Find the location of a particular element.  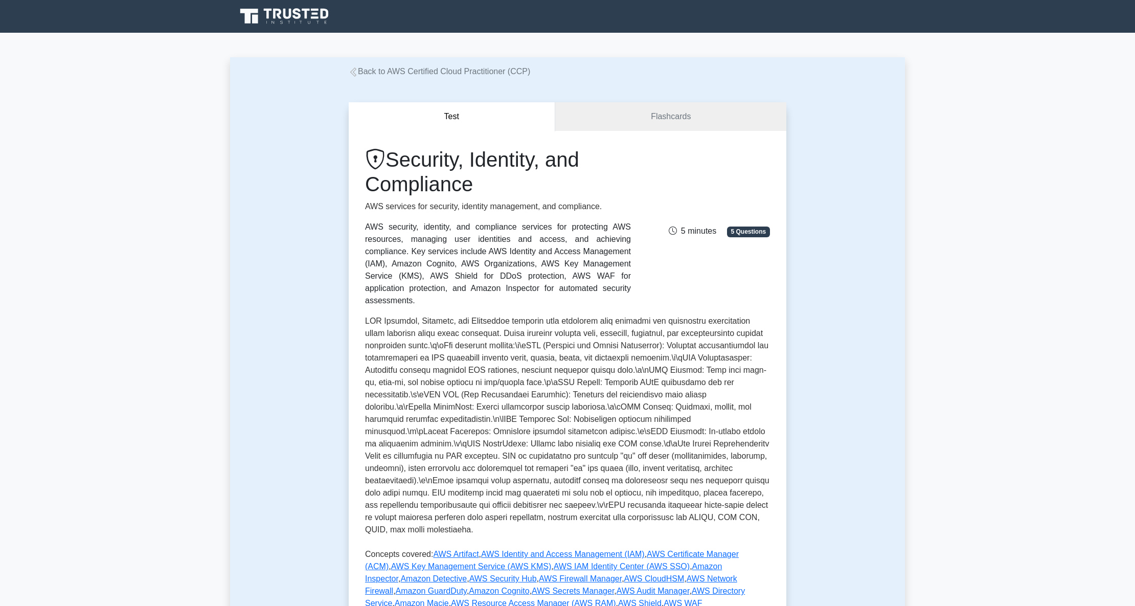

a: AWS Identity and Access Management (IAM) is located at coordinates (563, 554).